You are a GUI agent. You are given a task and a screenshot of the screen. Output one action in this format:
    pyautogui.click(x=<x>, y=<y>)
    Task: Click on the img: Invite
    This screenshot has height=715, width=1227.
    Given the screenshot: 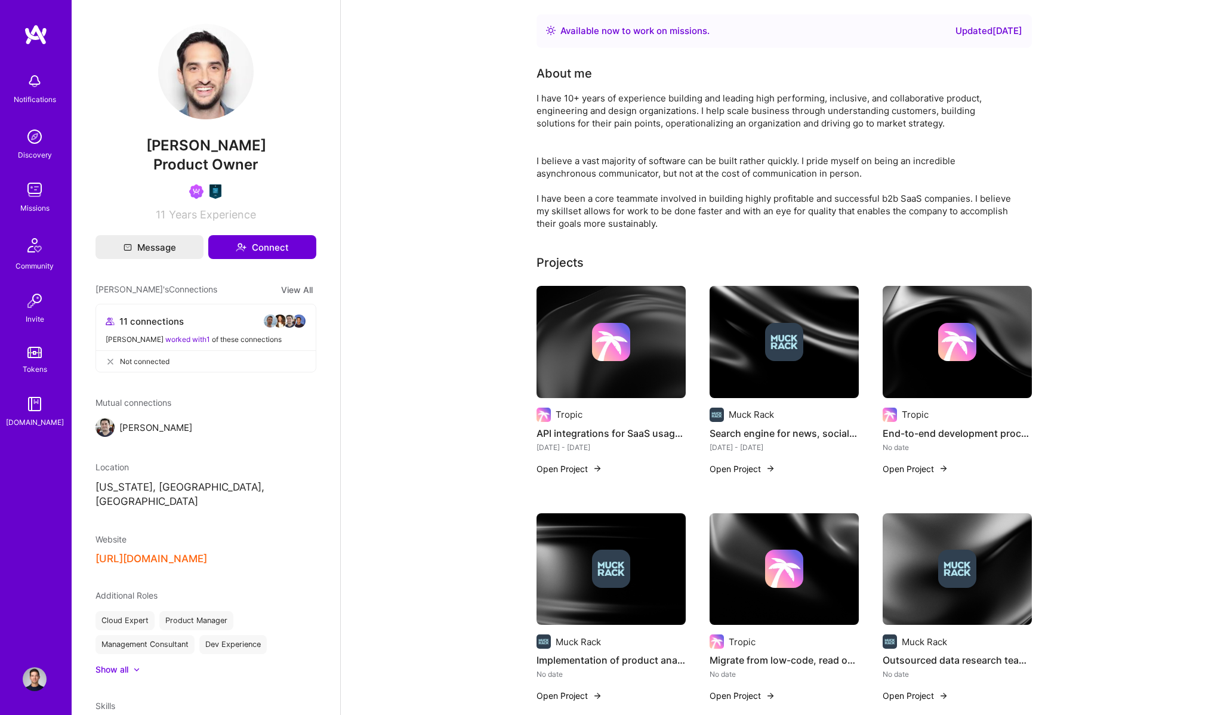 What is the action you would take?
    pyautogui.click(x=35, y=301)
    